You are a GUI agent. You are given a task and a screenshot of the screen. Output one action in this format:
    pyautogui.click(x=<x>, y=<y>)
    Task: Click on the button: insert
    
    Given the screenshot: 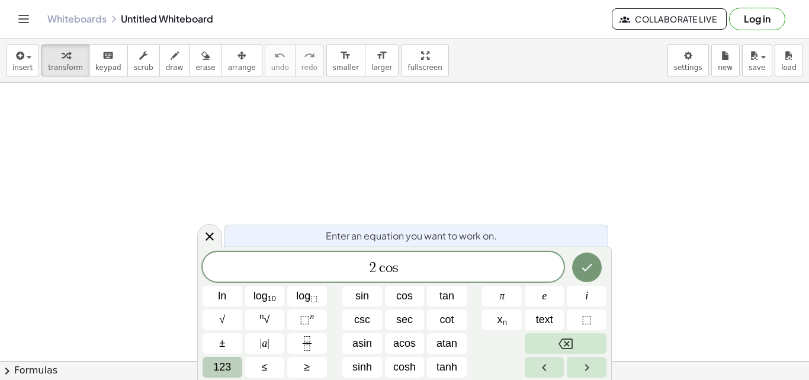 What is the action you would take?
    pyautogui.click(x=23, y=60)
    